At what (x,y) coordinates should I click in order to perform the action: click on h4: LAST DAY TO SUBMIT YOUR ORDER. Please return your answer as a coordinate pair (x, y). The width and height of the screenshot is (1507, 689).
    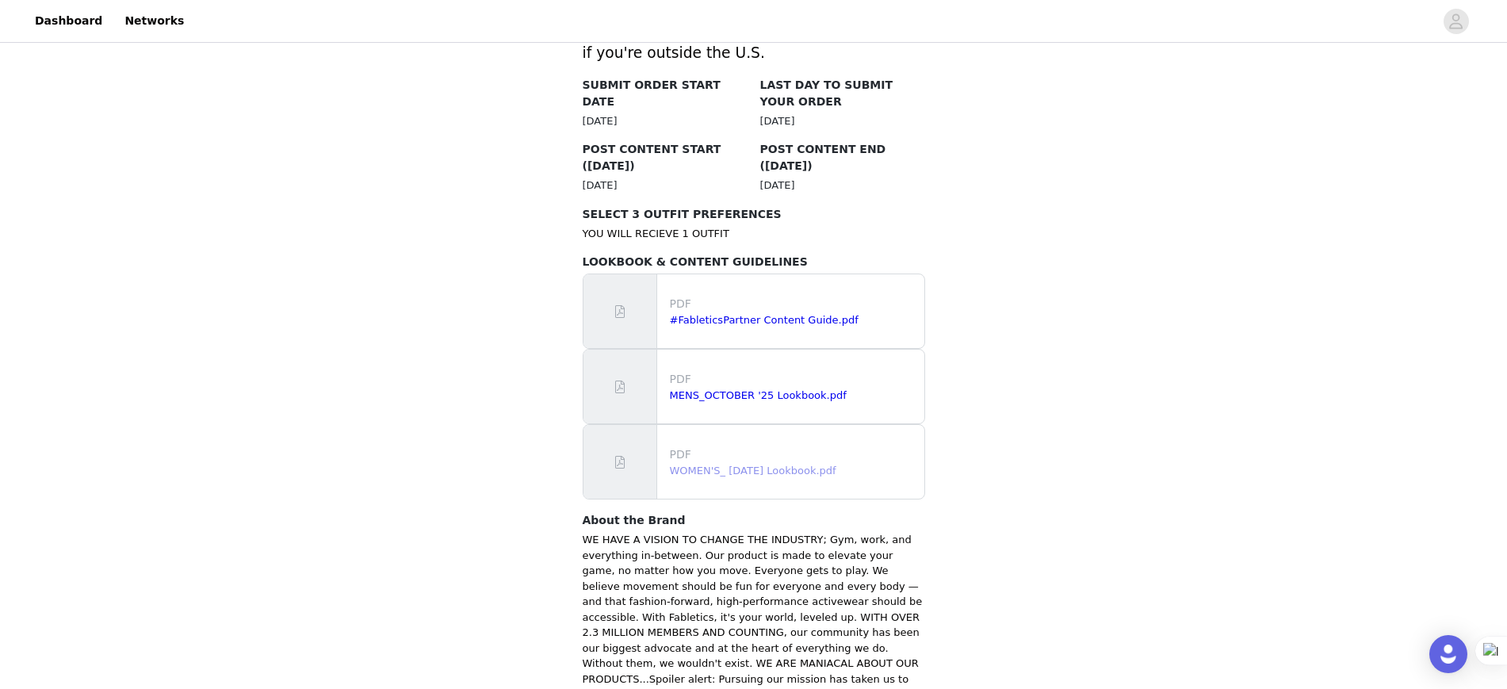
    Looking at the image, I should click on (843, 94).